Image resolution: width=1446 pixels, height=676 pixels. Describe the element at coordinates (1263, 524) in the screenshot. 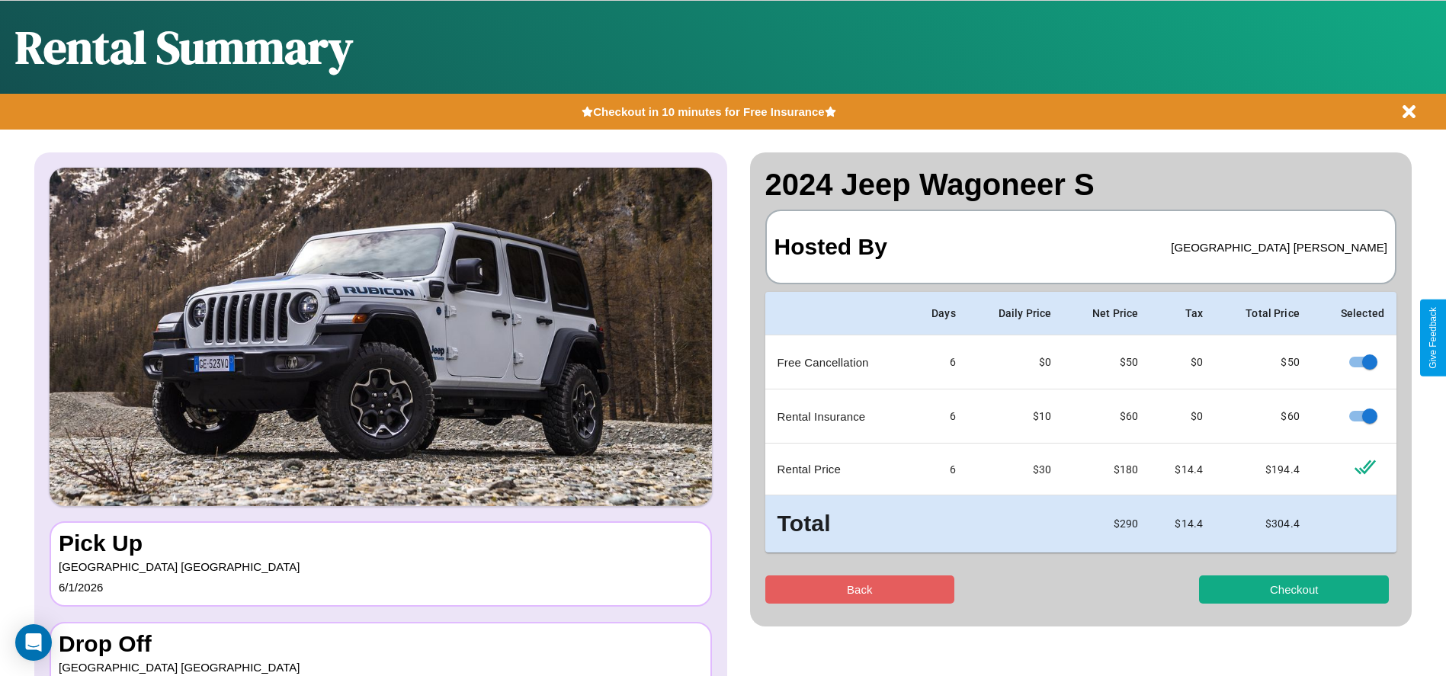

I see `td: $ 304.4` at that location.